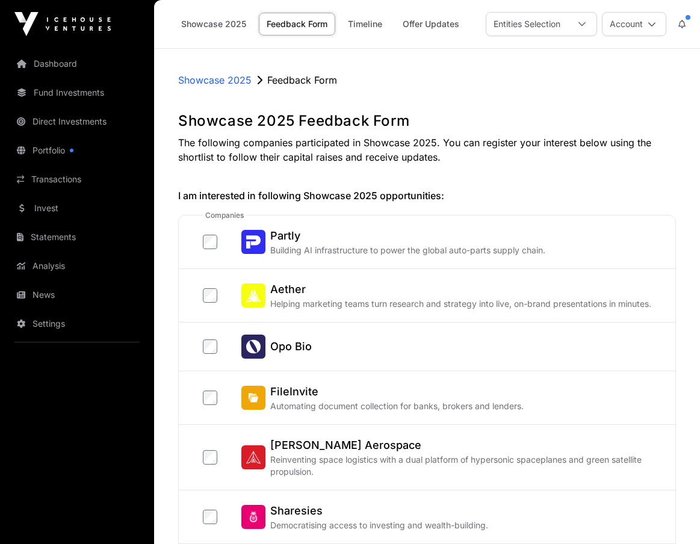  What do you see at coordinates (77, 122) in the screenshot?
I see `a: Direct Investments` at bounding box center [77, 122].